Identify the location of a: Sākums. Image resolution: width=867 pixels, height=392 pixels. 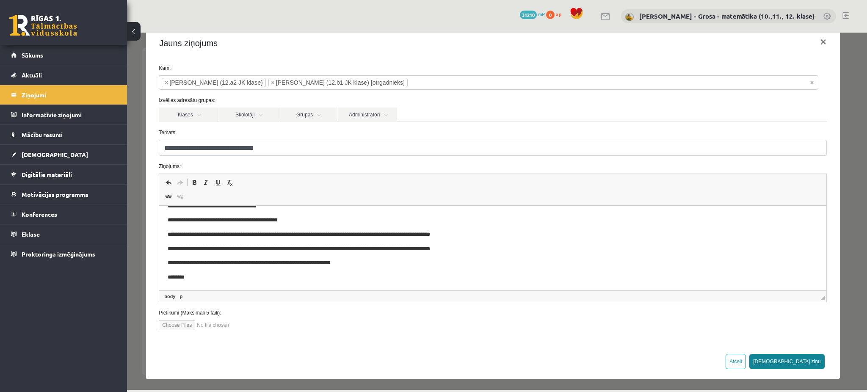
(63, 55).